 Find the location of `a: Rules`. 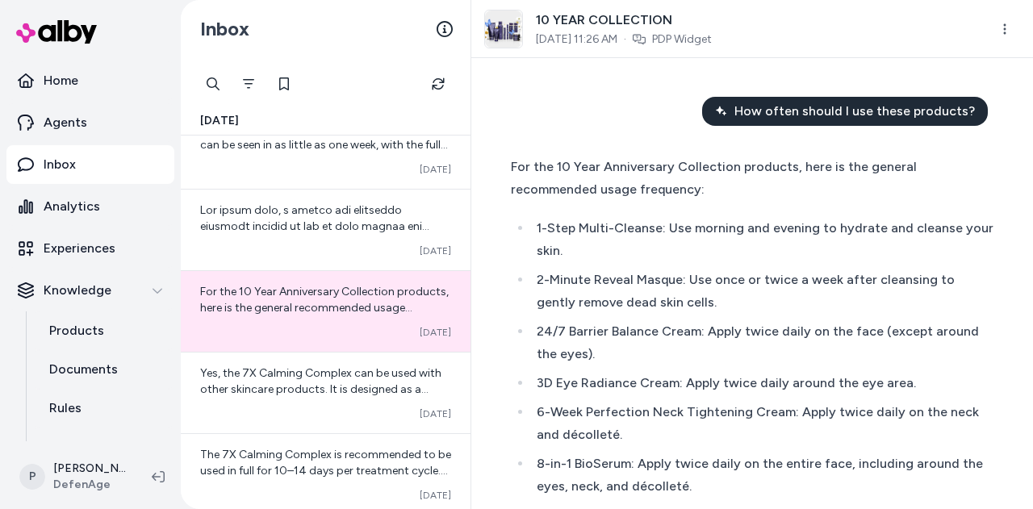

a: Rules is located at coordinates (103, 408).